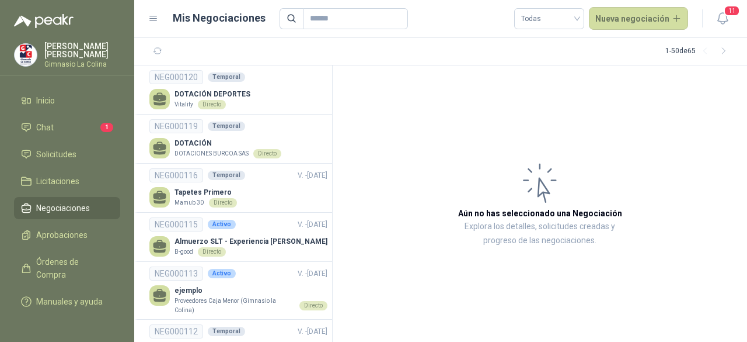  I want to click on img: Logo peakr, so click(44, 21).